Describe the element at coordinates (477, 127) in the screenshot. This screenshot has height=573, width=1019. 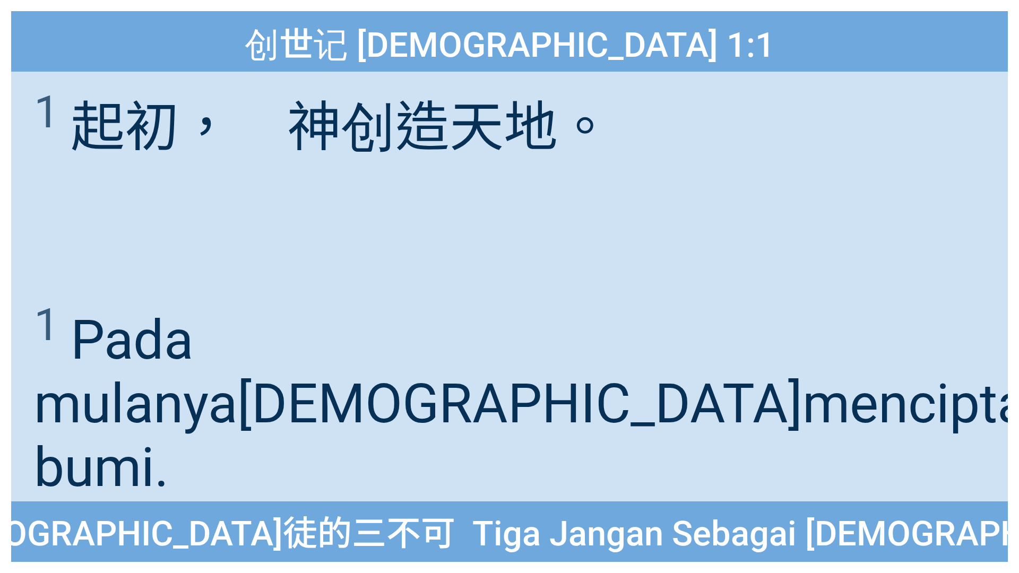
I see `wh430: 创造` at that location.